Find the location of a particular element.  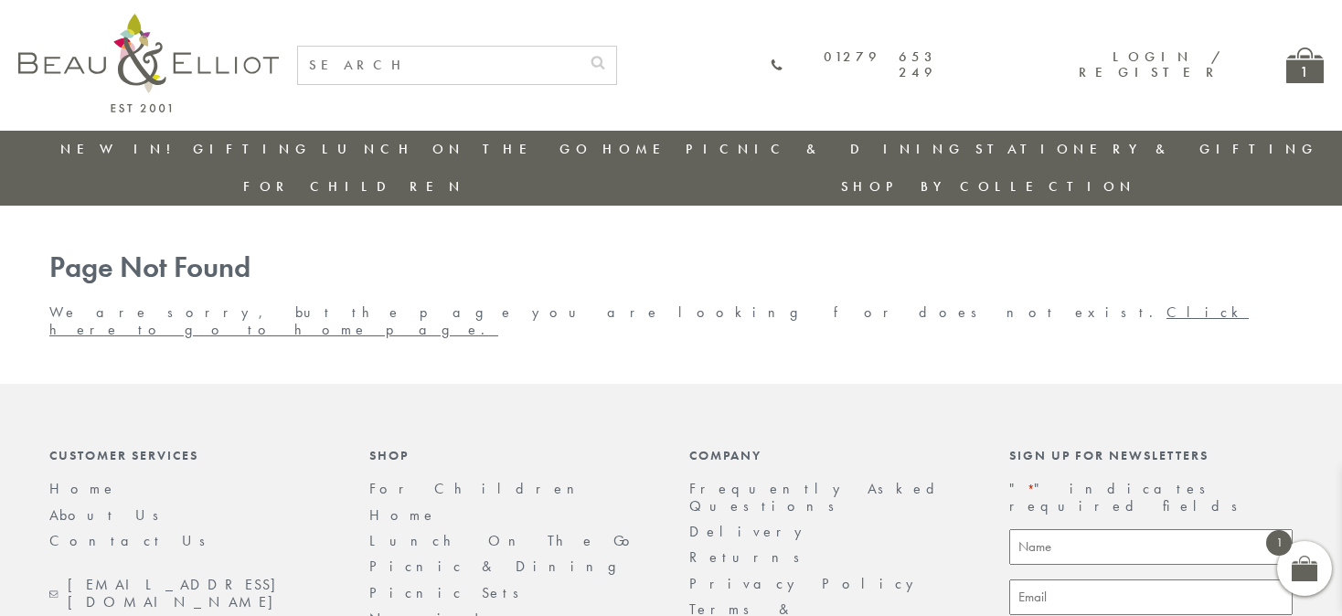

a: Gifting is located at coordinates (252, 149).